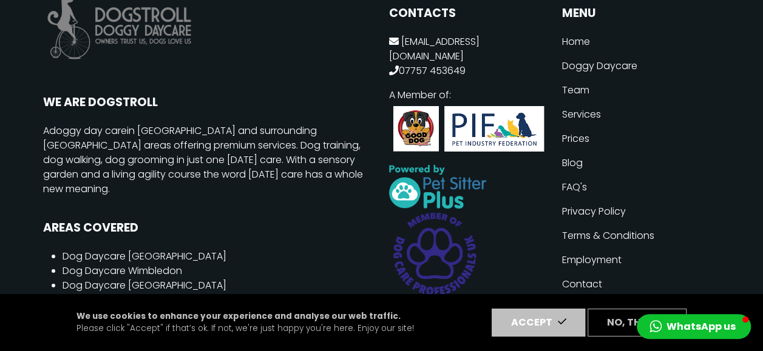 Image resolution: width=763 pixels, height=351 pixels. Describe the element at coordinates (434, 254) in the screenshot. I see `img: Member of Purple` at that location.